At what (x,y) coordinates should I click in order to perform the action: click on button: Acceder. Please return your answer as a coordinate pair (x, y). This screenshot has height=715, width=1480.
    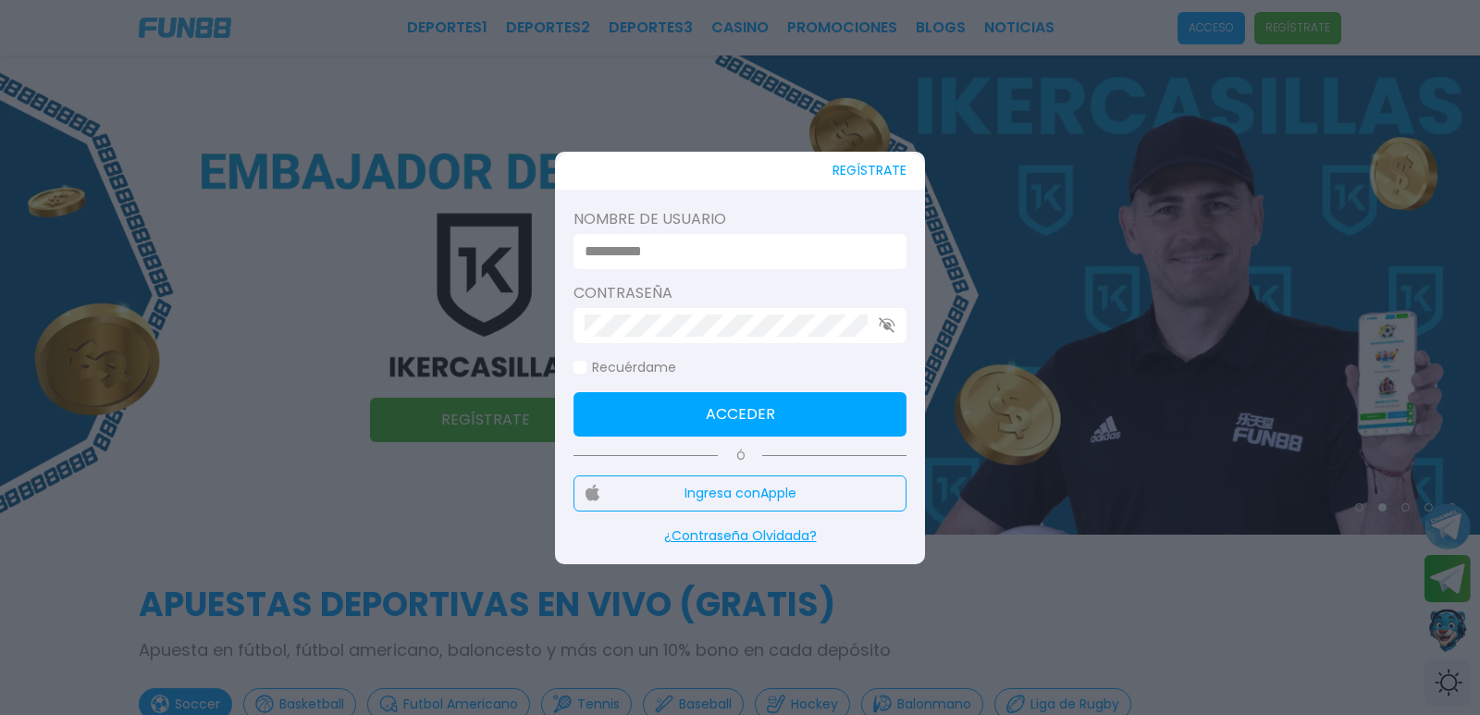
    Looking at the image, I should click on (740, 415).